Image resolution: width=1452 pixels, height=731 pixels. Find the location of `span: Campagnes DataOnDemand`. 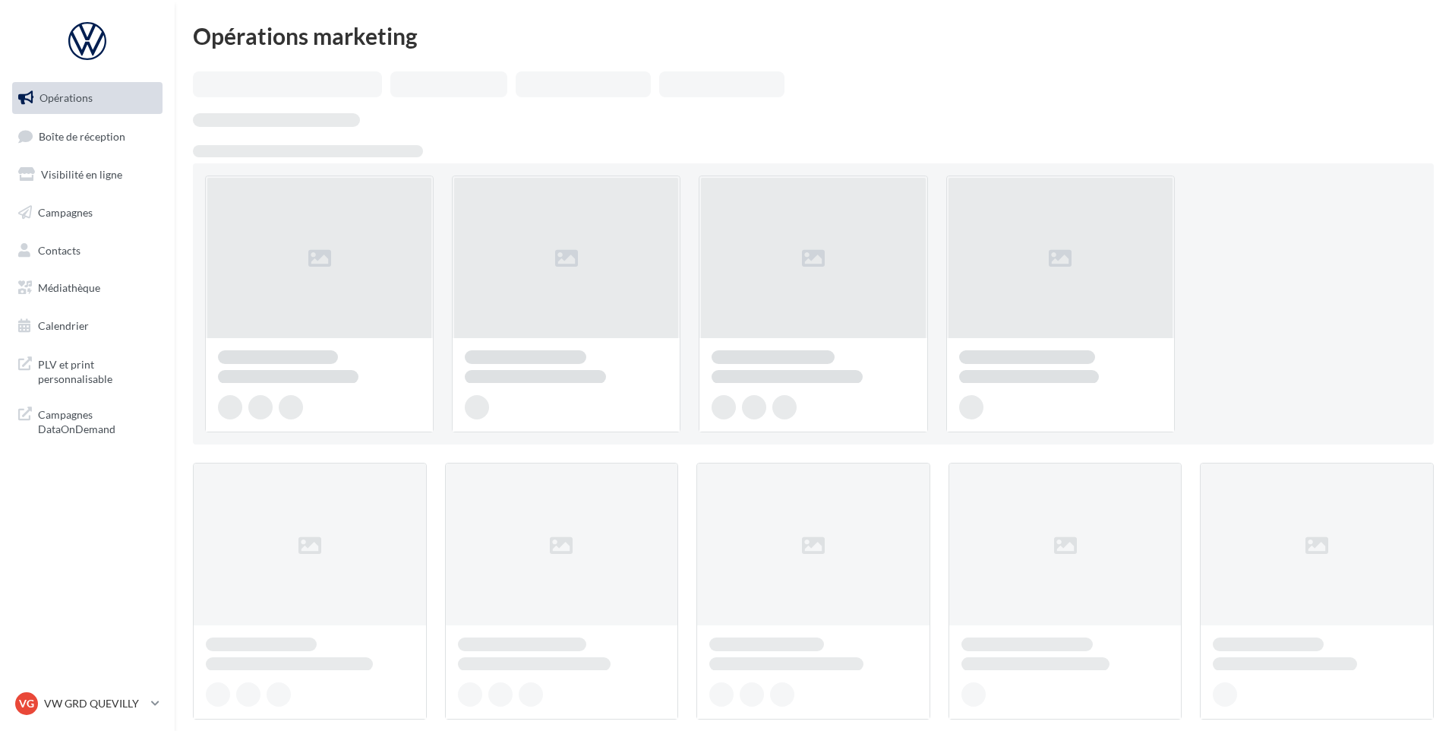

span: Campagnes DataOnDemand is located at coordinates (97, 420).